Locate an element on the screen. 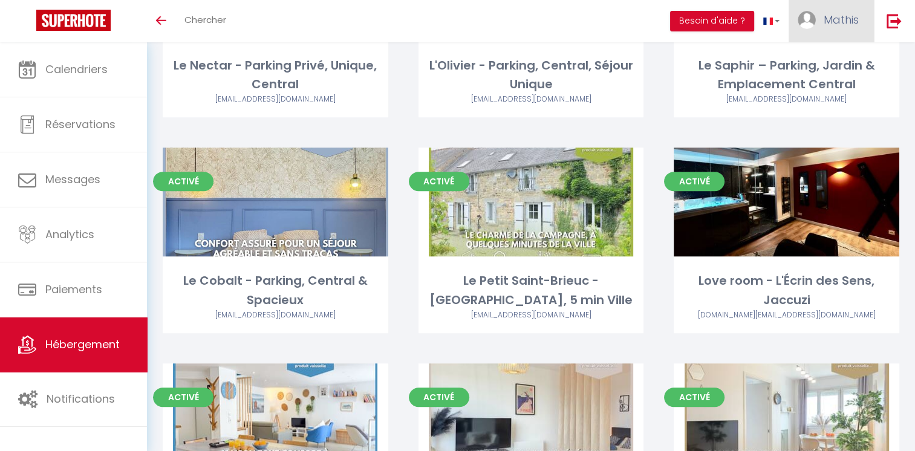 Image resolution: width=915 pixels, height=451 pixels. span: Analytics is located at coordinates (70, 234).